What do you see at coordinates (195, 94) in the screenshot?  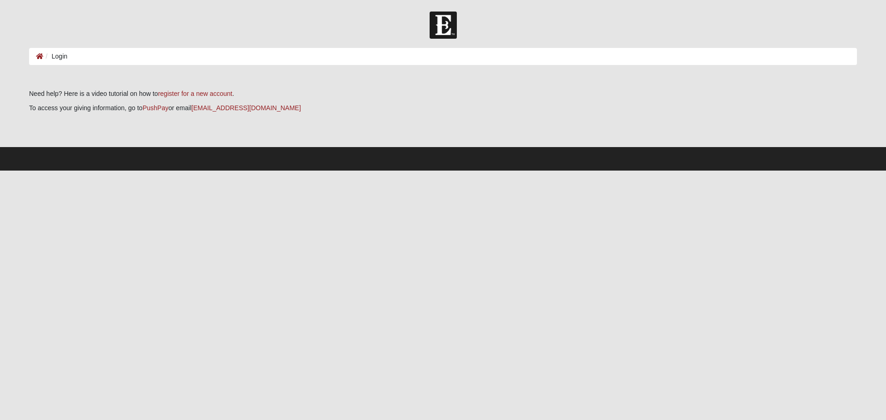 I see `a: register for a new account` at bounding box center [195, 94].